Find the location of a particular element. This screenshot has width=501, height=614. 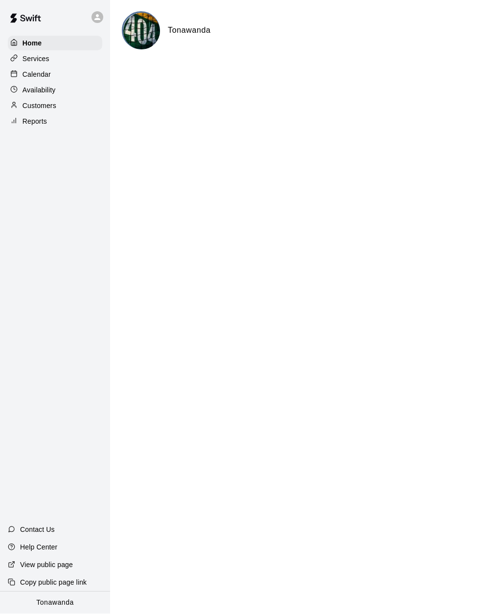

p: Availability is located at coordinates (39, 90).